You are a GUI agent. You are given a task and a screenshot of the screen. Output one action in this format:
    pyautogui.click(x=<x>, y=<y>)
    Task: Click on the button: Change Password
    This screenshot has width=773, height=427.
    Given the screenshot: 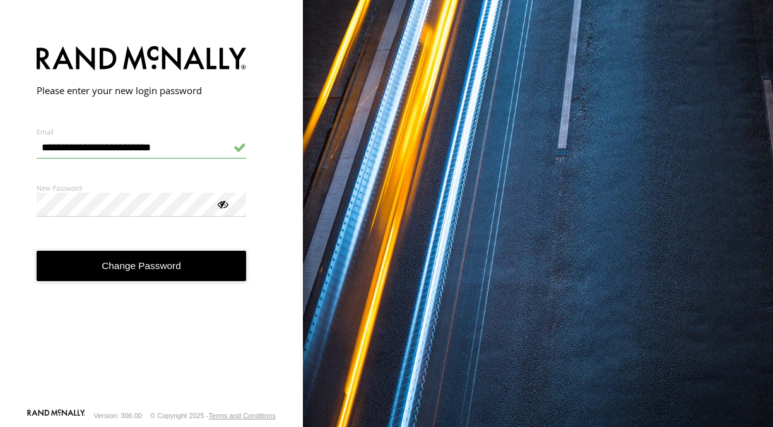 What is the action you would take?
    pyautogui.click(x=141, y=266)
    